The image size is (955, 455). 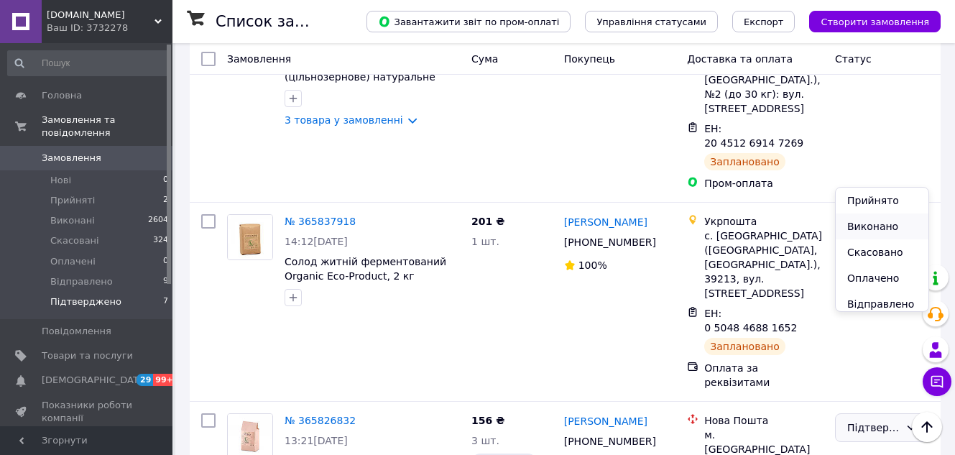 What do you see at coordinates (165, 200) in the screenshot?
I see `span: 2` at bounding box center [165, 200].